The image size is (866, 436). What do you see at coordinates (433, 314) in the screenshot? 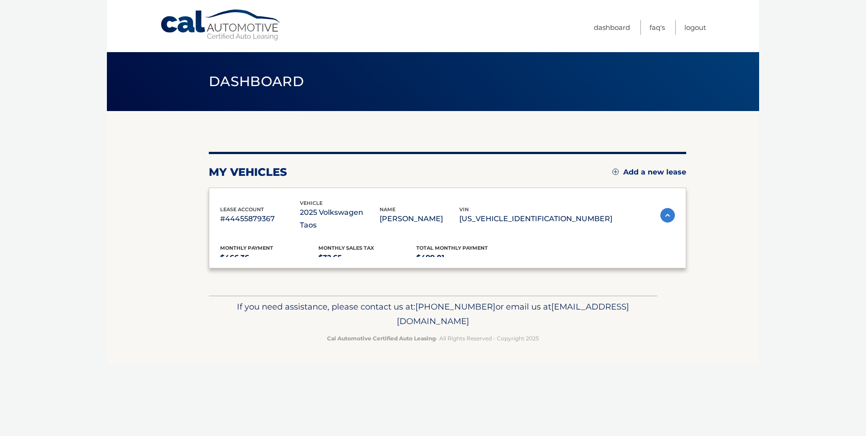
I see `p: If you need assistance, please contact us at: or email us at` at bounding box center [433, 314].